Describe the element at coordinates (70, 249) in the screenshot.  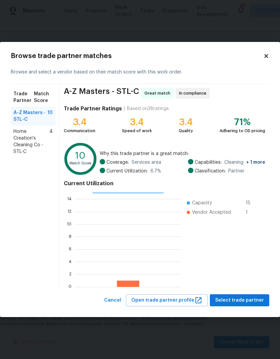
I see `text: 6` at that location.